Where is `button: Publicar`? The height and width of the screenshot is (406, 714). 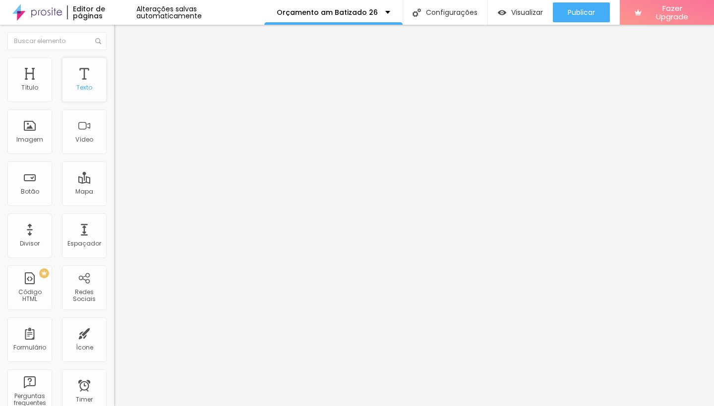
button: Publicar is located at coordinates (581, 12).